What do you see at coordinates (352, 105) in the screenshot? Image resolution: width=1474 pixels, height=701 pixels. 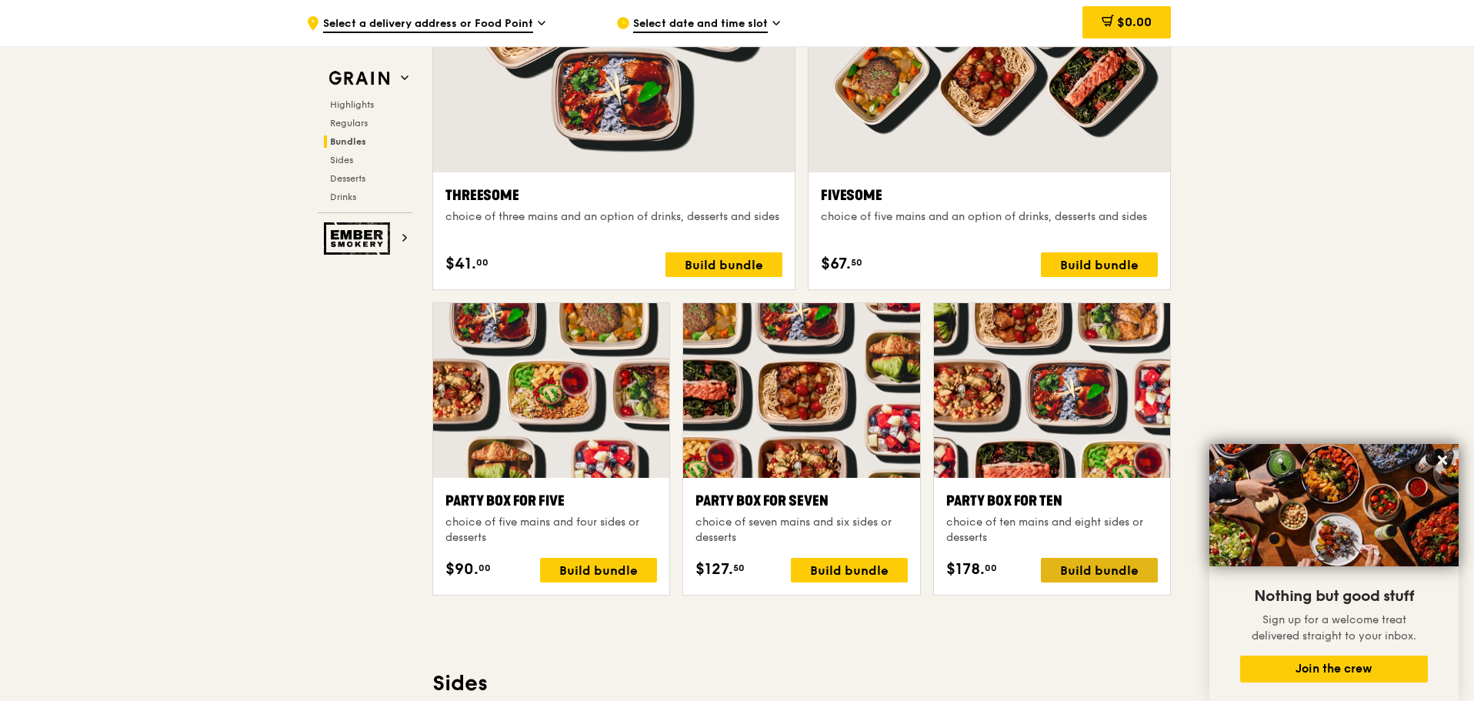 I see `span: Highlights` at bounding box center [352, 105].